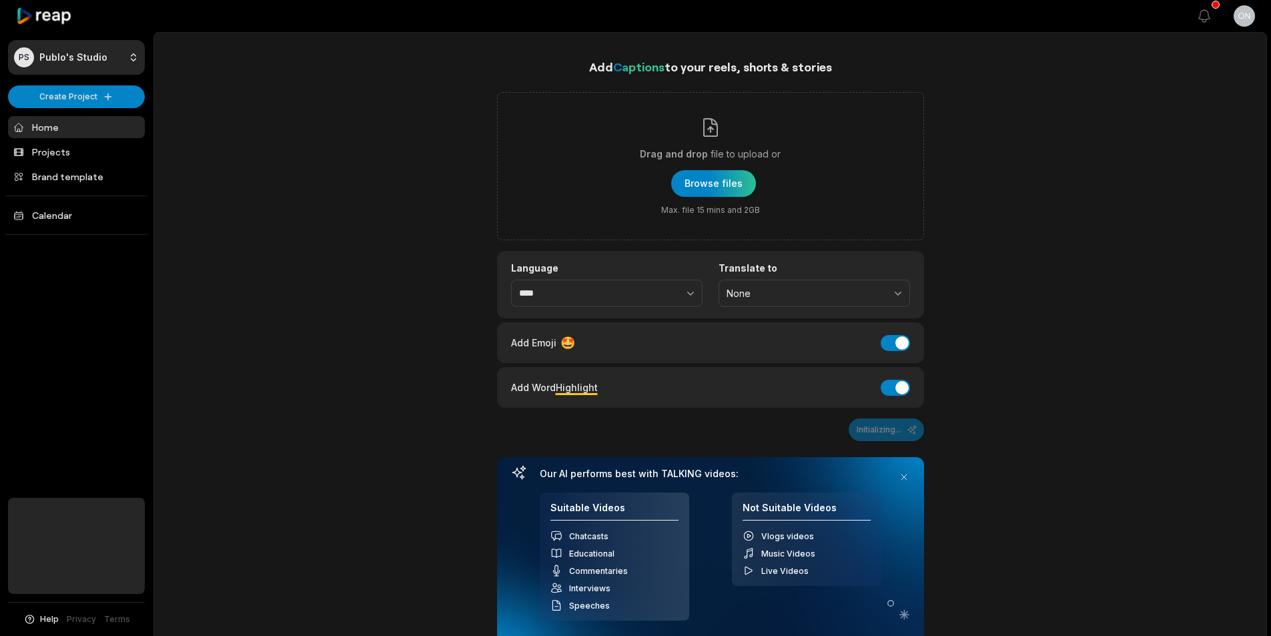 Image resolution: width=1271 pixels, height=636 pixels. I want to click on span: Vlogs videos, so click(788, 536).